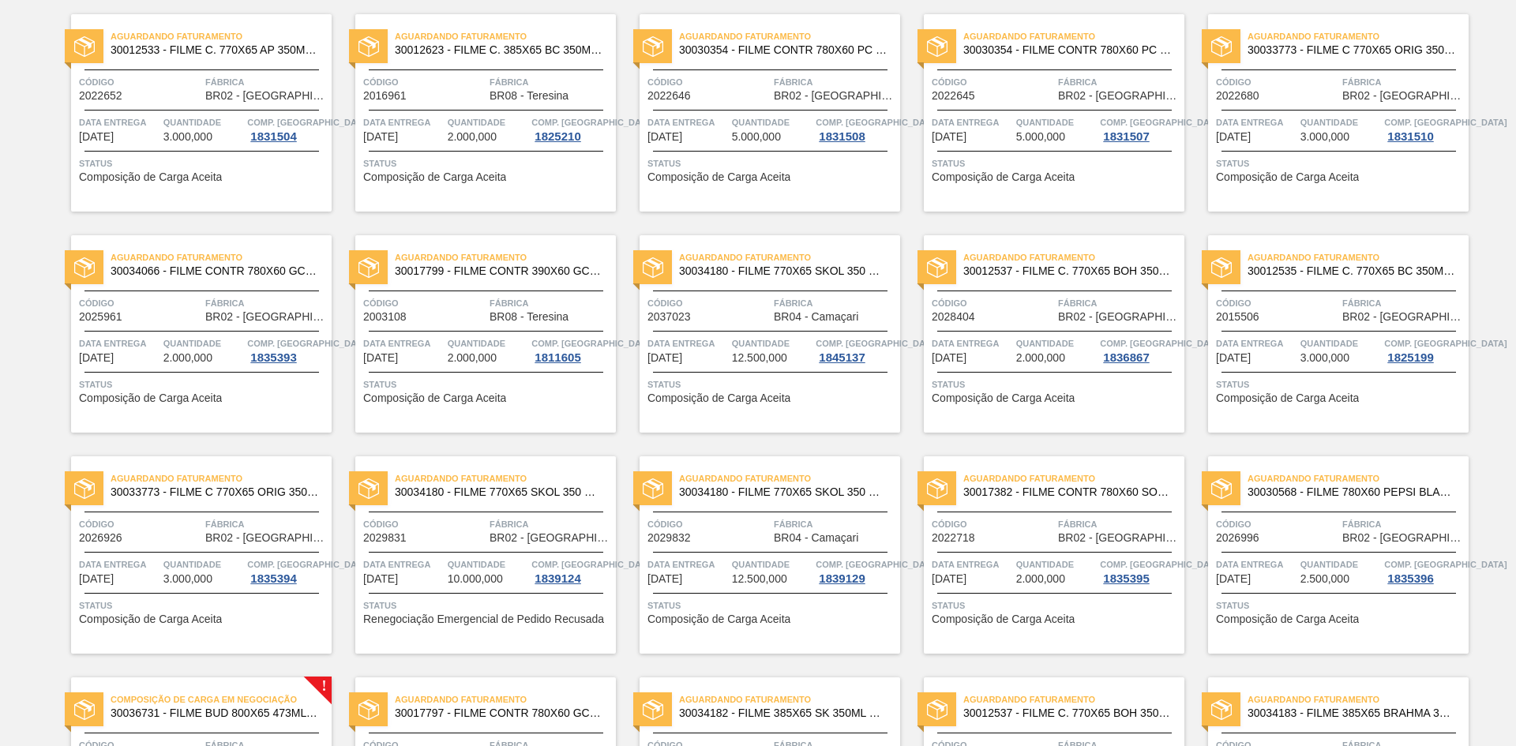 Image resolution: width=1516 pixels, height=746 pixels. Describe the element at coordinates (1352, 271) in the screenshot. I see `span: 30012535 - FILME C. 770X65 BC 350ML C12 429` at that location.